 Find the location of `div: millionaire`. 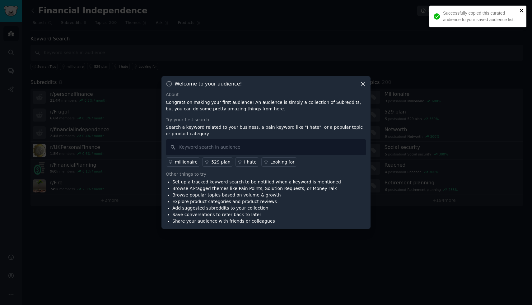

div: millionaire is located at coordinates (186, 162).